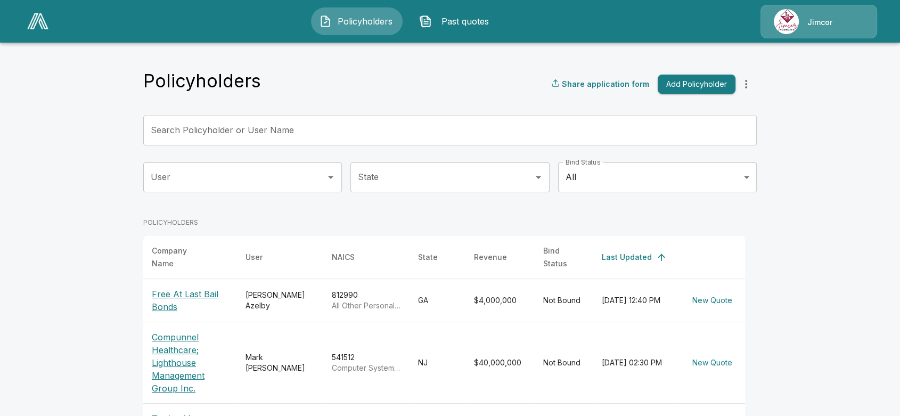 This screenshot has height=416, width=900. I want to click on div: User, so click(254, 257).